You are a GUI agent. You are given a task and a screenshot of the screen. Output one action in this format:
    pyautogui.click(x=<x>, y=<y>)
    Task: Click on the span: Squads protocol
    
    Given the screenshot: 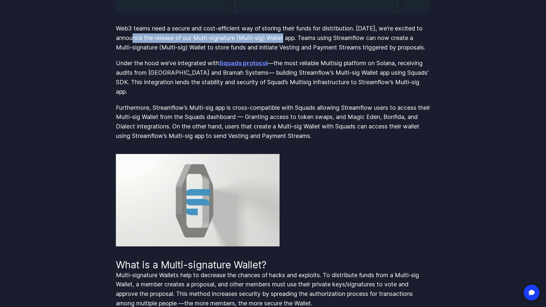 What is the action you would take?
    pyautogui.click(x=244, y=63)
    